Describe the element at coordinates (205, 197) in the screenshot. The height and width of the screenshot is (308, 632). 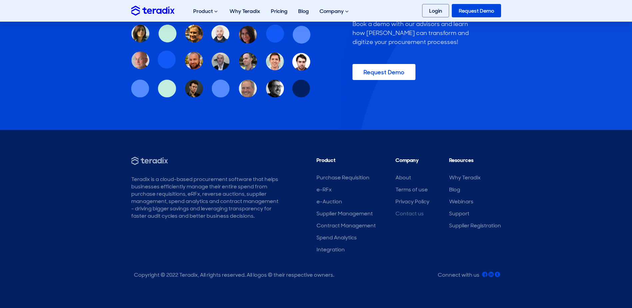
I see `div: Teradix is a cloud-based procurement software that helps businesses efficiently manage their enti...` at that location.